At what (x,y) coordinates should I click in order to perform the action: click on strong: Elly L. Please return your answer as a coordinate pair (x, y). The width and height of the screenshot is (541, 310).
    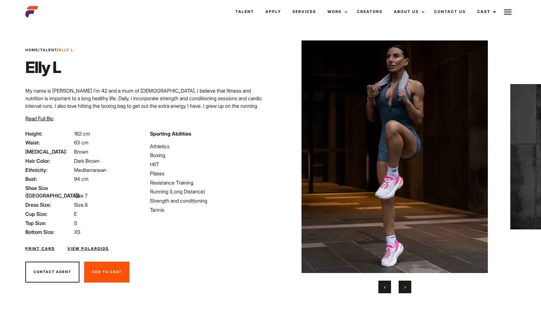
    Looking at the image, I should click on (66, 50).